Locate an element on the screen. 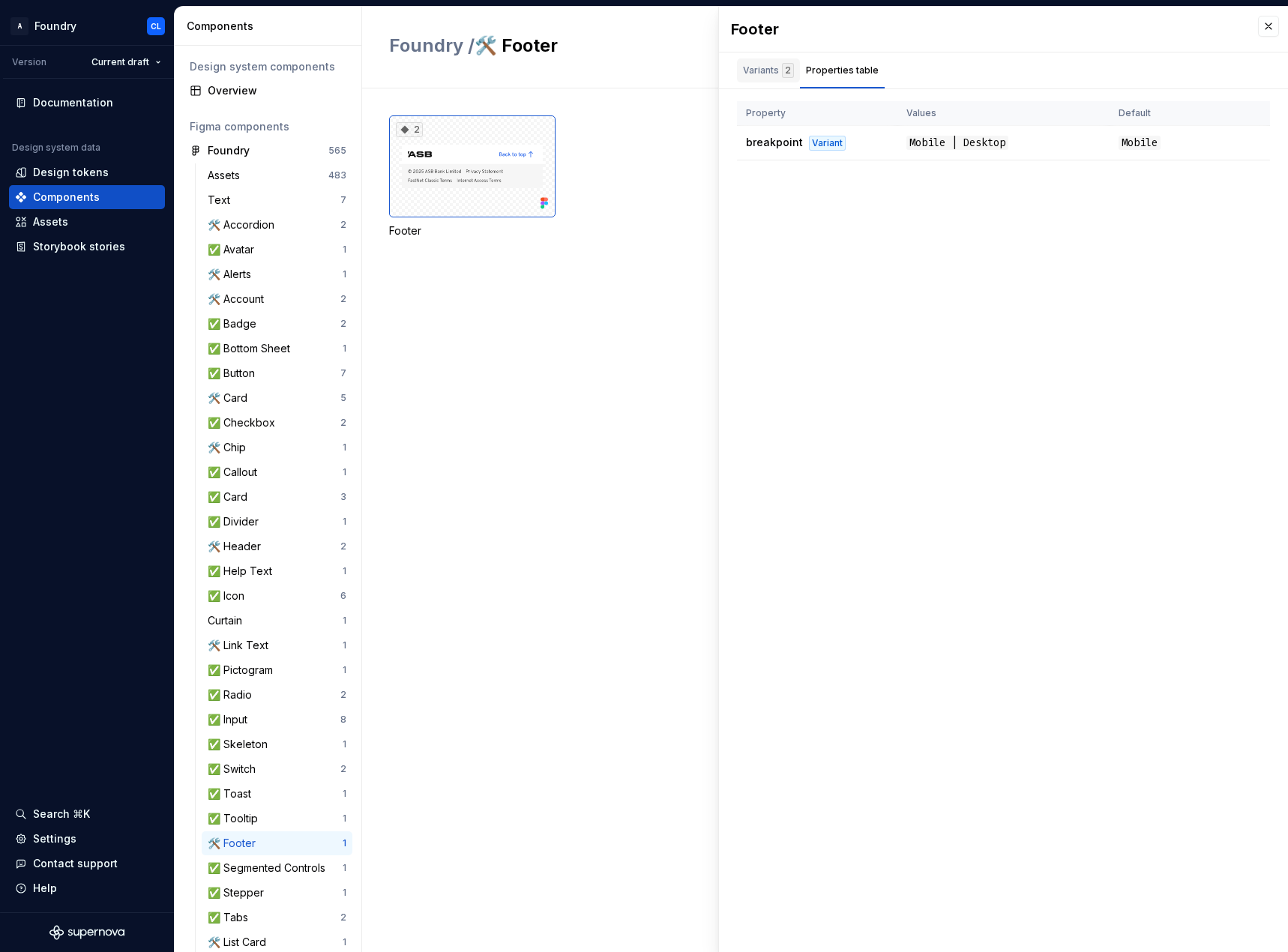 The height and width of the screenshot is (952, 1288). a: ✅ Icon6 is located at coordinates (277, 596).